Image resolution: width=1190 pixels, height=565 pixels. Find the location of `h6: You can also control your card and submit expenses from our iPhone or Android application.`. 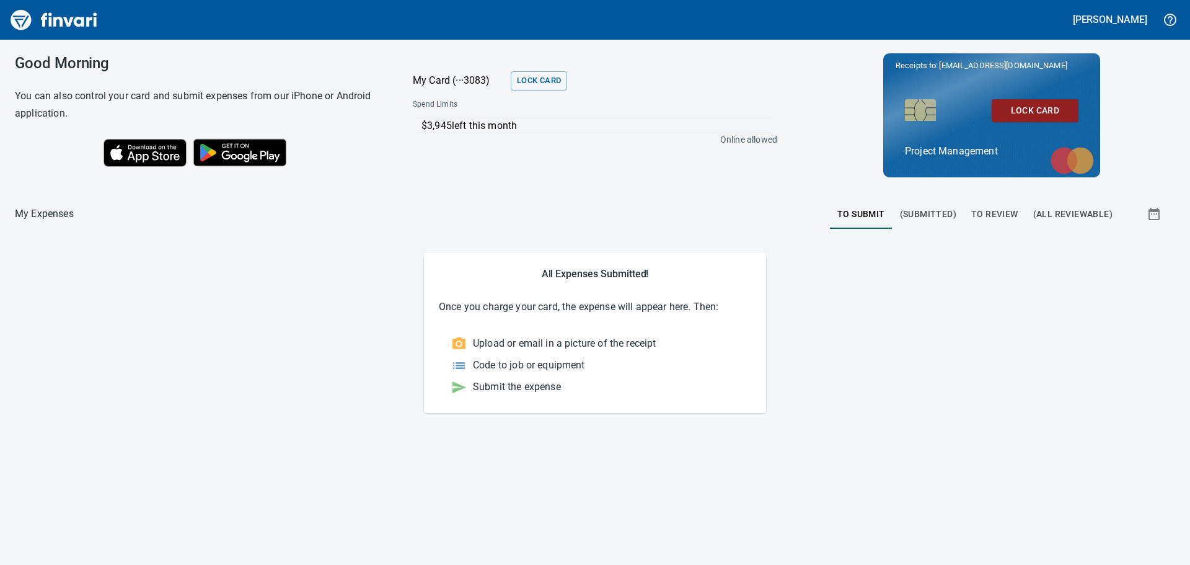

h6: You can also control your card and submit expenses from our iPhone or Android application. is located at coordinates (198, 105).